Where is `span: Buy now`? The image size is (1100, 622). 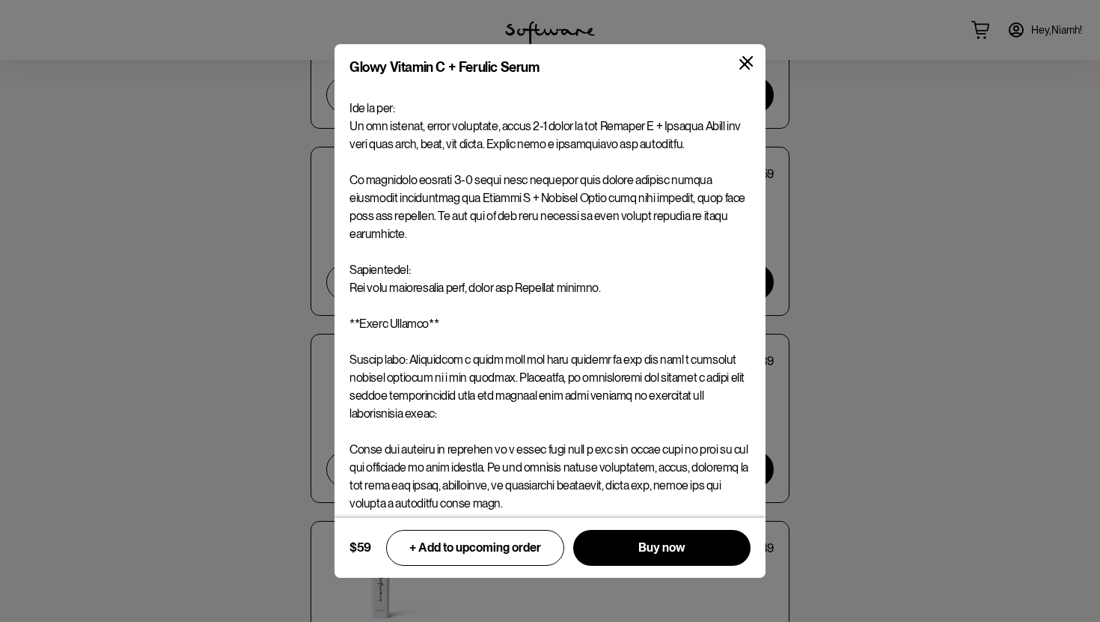 span: Buy now is located at coordinates (661, 547).